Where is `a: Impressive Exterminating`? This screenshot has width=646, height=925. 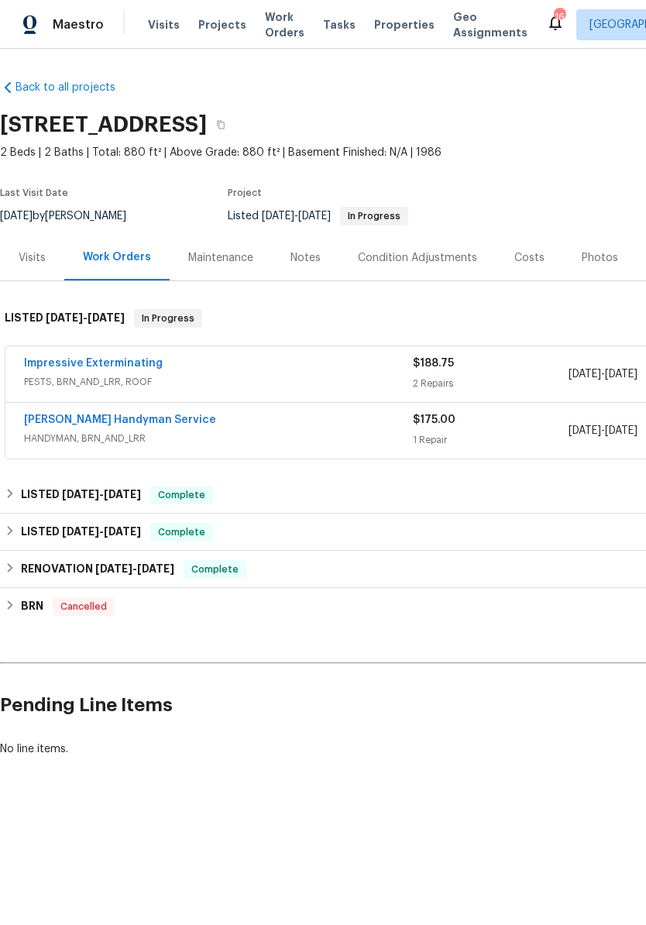
a: Impressive Exterminating is located at coordinates (93, 363).